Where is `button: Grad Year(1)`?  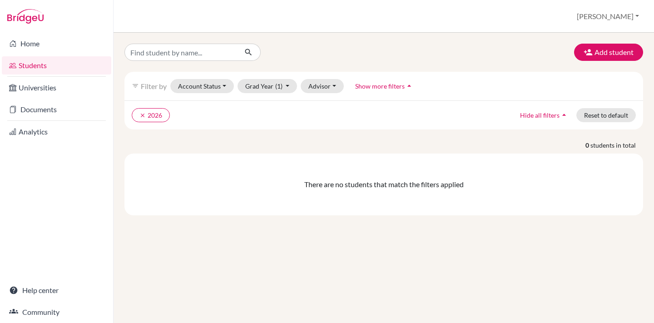 button: Grad Year(1) is located at coordinates (267, 86).